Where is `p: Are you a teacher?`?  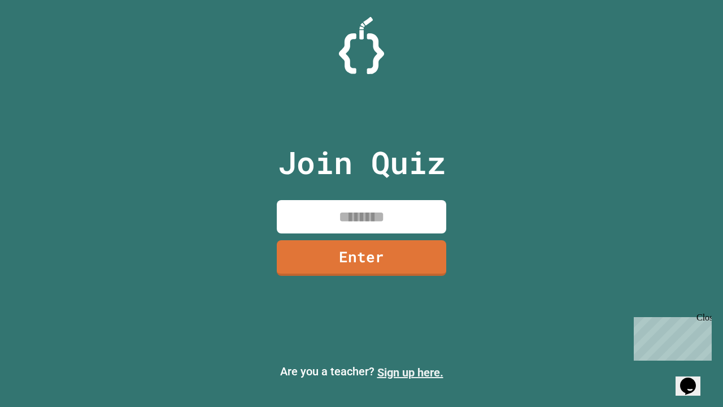 p: Are you a teacher? is located at coordinates (362, 372).